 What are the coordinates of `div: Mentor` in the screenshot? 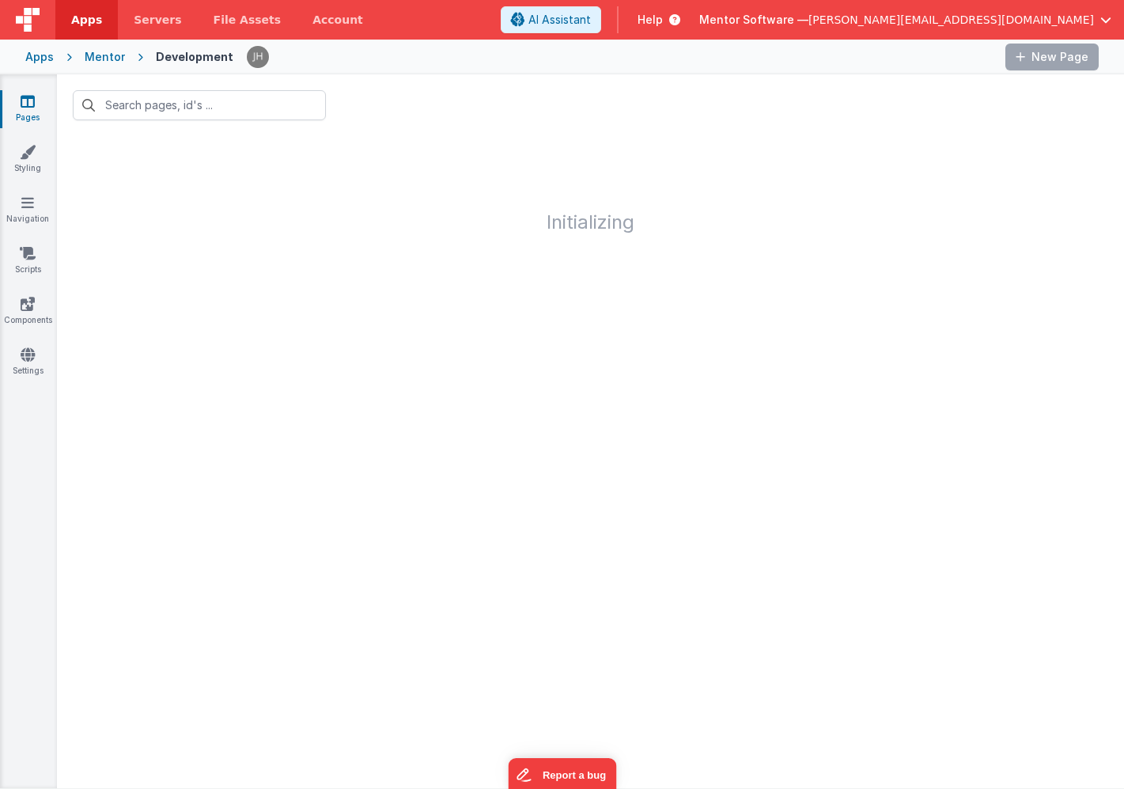 It's located at (104, 57).